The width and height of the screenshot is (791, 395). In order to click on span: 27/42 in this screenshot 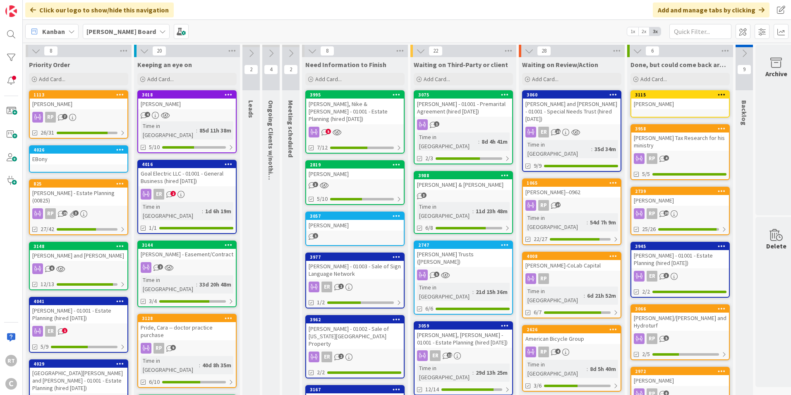, I will do `click(47, 229)`.